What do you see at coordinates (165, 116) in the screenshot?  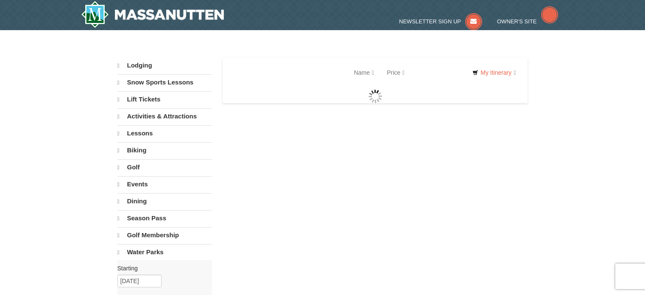 I see `a: Activities & Attractions` at bounding box center [165, 116].